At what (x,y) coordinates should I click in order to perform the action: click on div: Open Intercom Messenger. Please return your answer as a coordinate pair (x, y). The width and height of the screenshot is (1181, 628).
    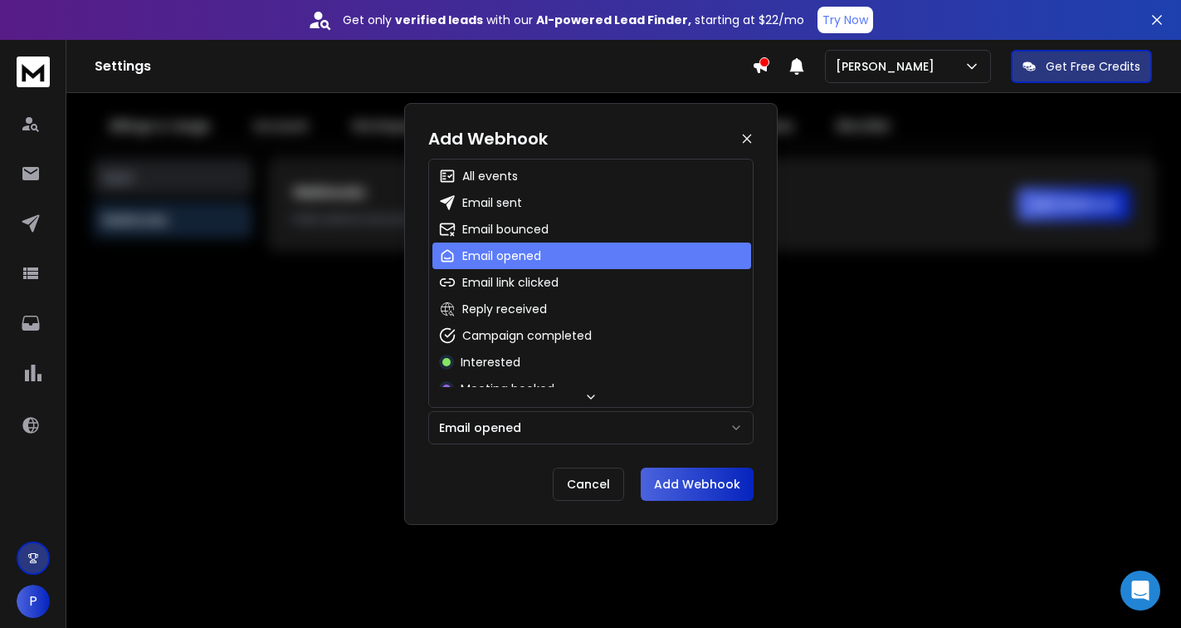
    Looking at the image, I should click on (1141, 590).